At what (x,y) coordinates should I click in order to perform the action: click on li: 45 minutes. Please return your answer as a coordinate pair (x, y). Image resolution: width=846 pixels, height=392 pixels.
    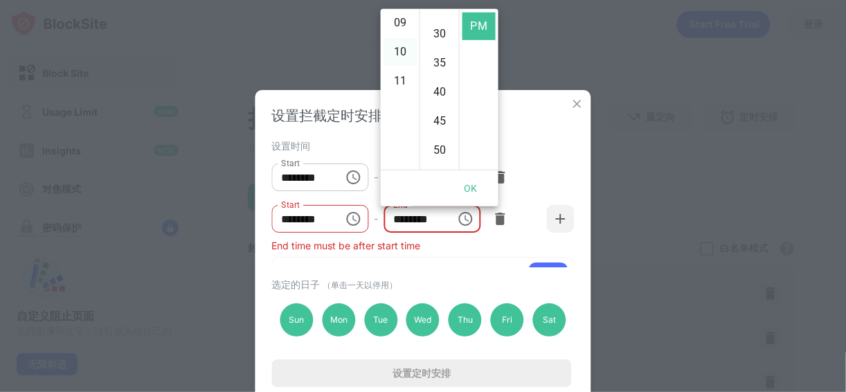
    Looking at the image, I should click on (440, 120).